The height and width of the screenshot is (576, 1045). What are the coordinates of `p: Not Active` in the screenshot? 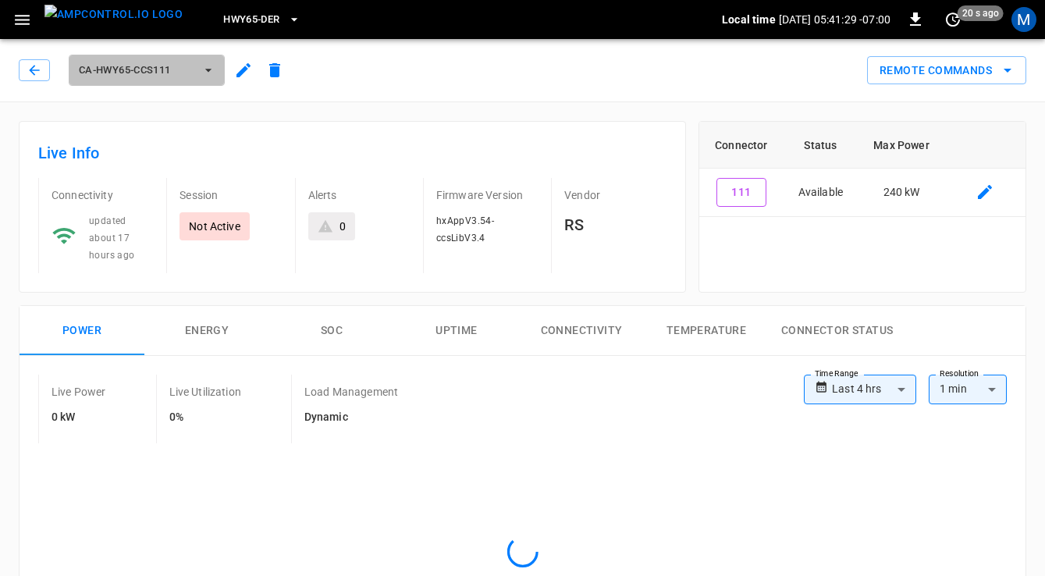 It's located at (215, 226).